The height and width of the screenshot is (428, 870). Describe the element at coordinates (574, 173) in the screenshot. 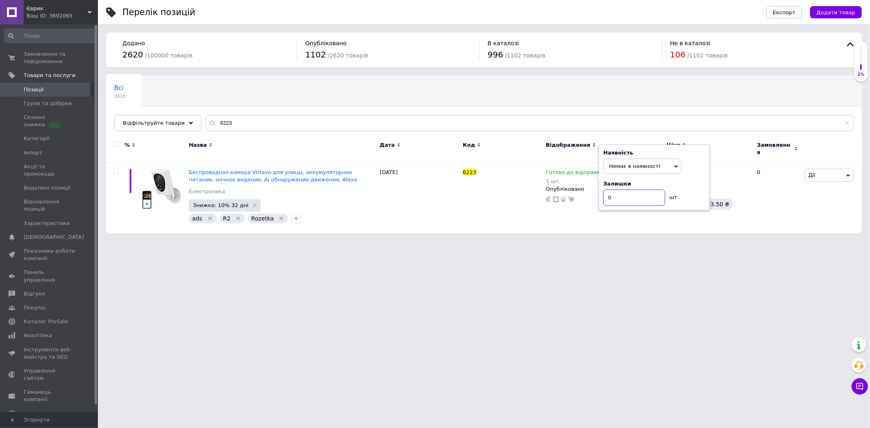

I see `span: Готово до відправки` at that location.